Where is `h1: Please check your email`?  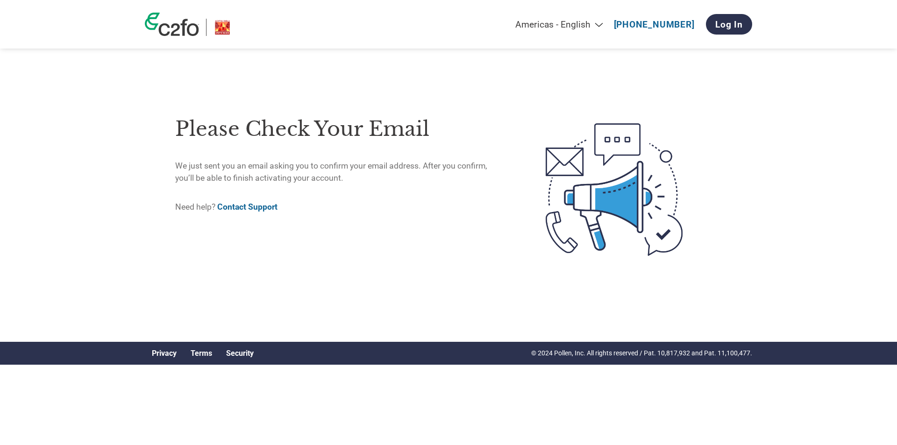 h1: Please check your email is located at coordinates (341, 129).